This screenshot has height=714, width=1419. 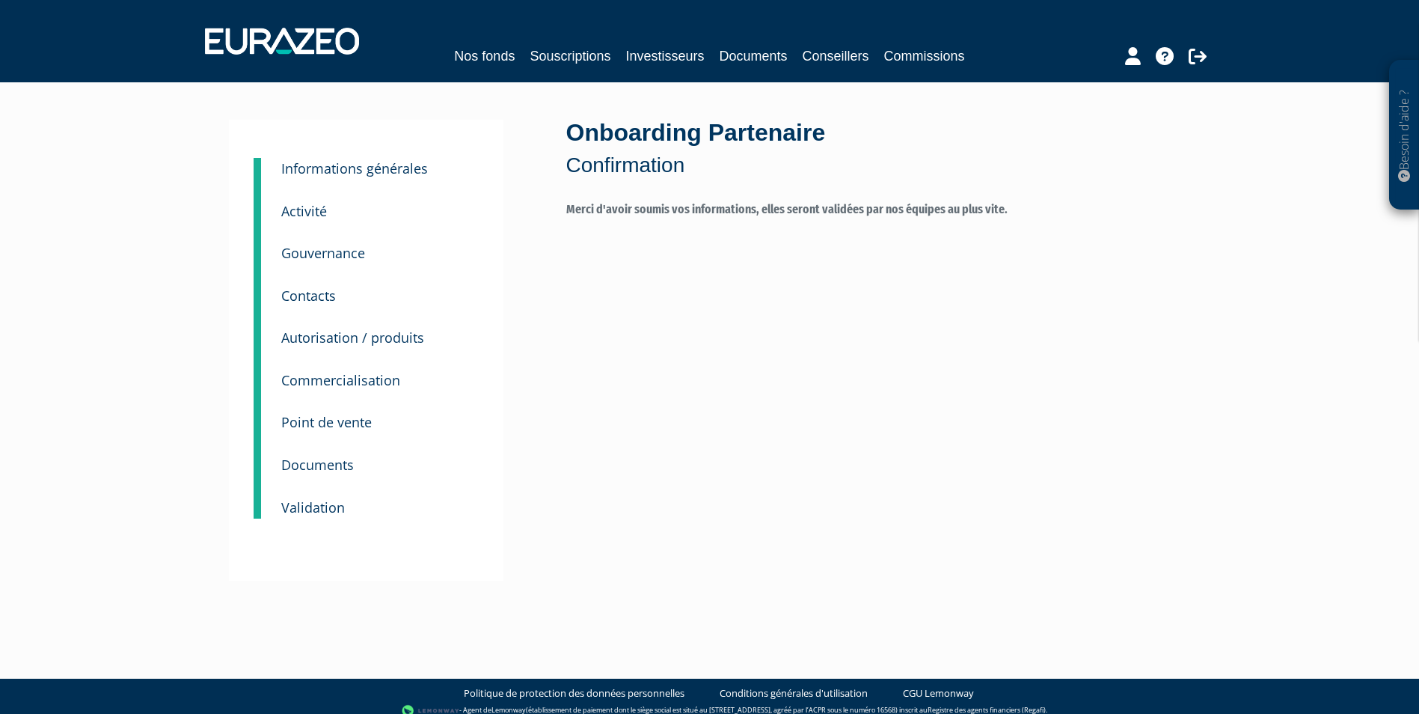 I want to click on a: Souscriptions, so click(x=570, y=56).